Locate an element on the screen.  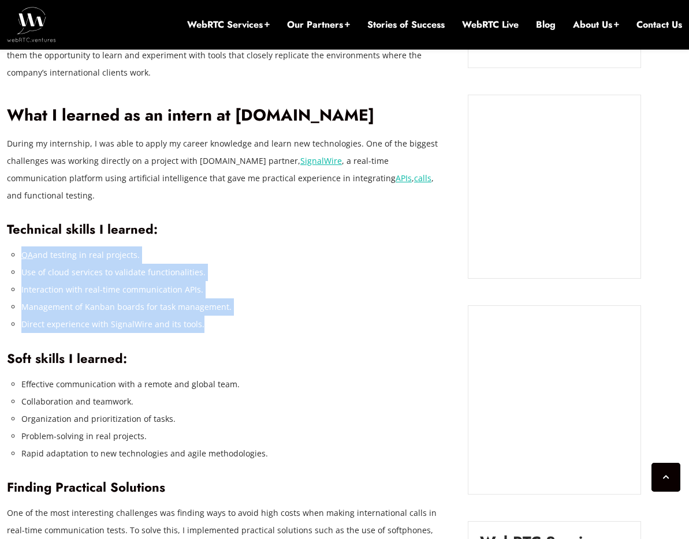
a: Stories of Success is located at coordinates (406, 25).